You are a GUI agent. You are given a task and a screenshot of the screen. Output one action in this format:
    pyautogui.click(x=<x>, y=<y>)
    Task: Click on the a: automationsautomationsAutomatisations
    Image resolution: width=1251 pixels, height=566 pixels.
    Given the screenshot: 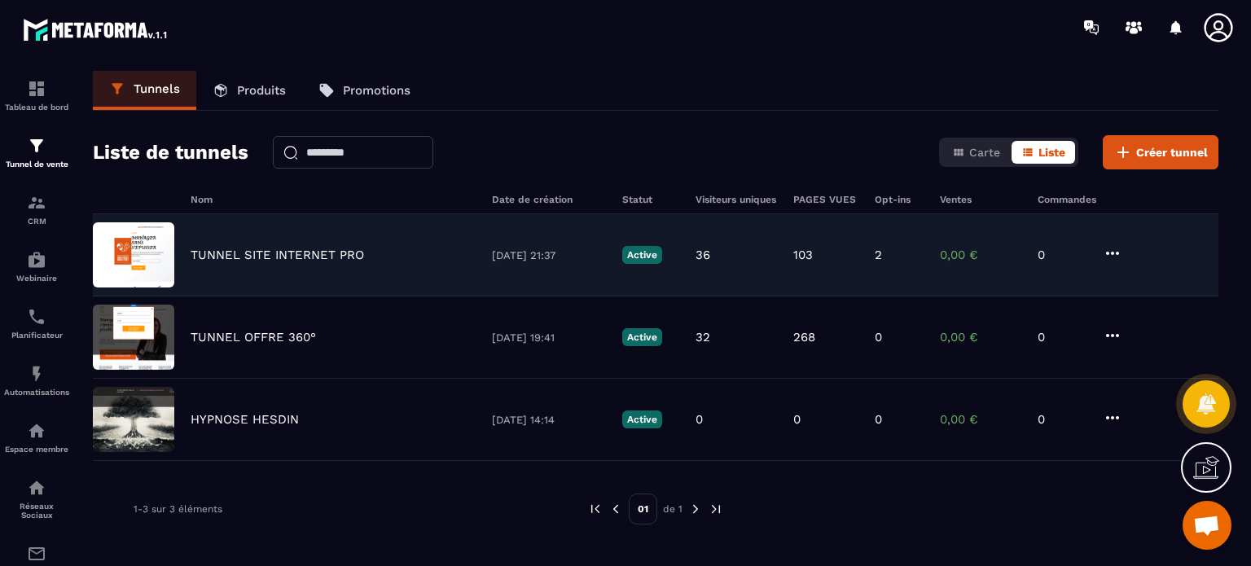 What is the action you would take?
    pyautogui.click(x=37, y=380)
    